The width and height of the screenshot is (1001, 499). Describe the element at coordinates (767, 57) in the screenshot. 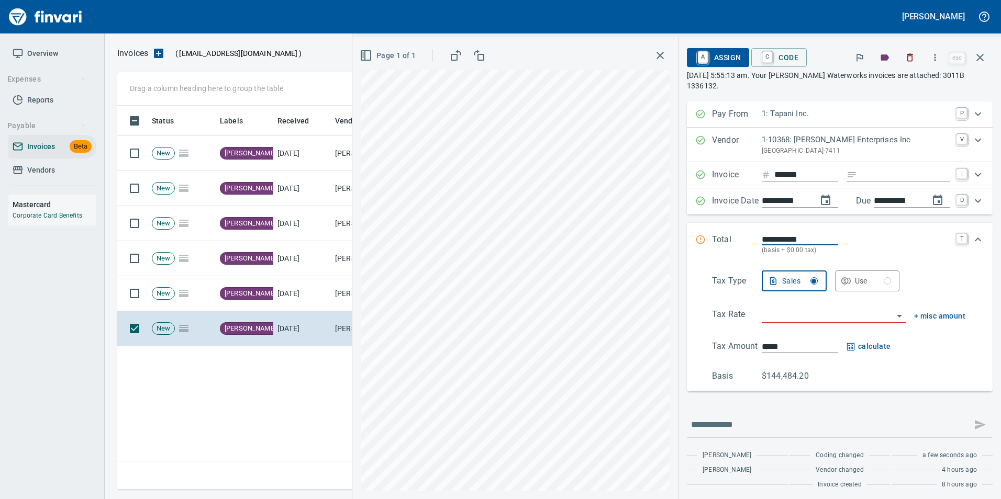

I see `a: C` at that location.